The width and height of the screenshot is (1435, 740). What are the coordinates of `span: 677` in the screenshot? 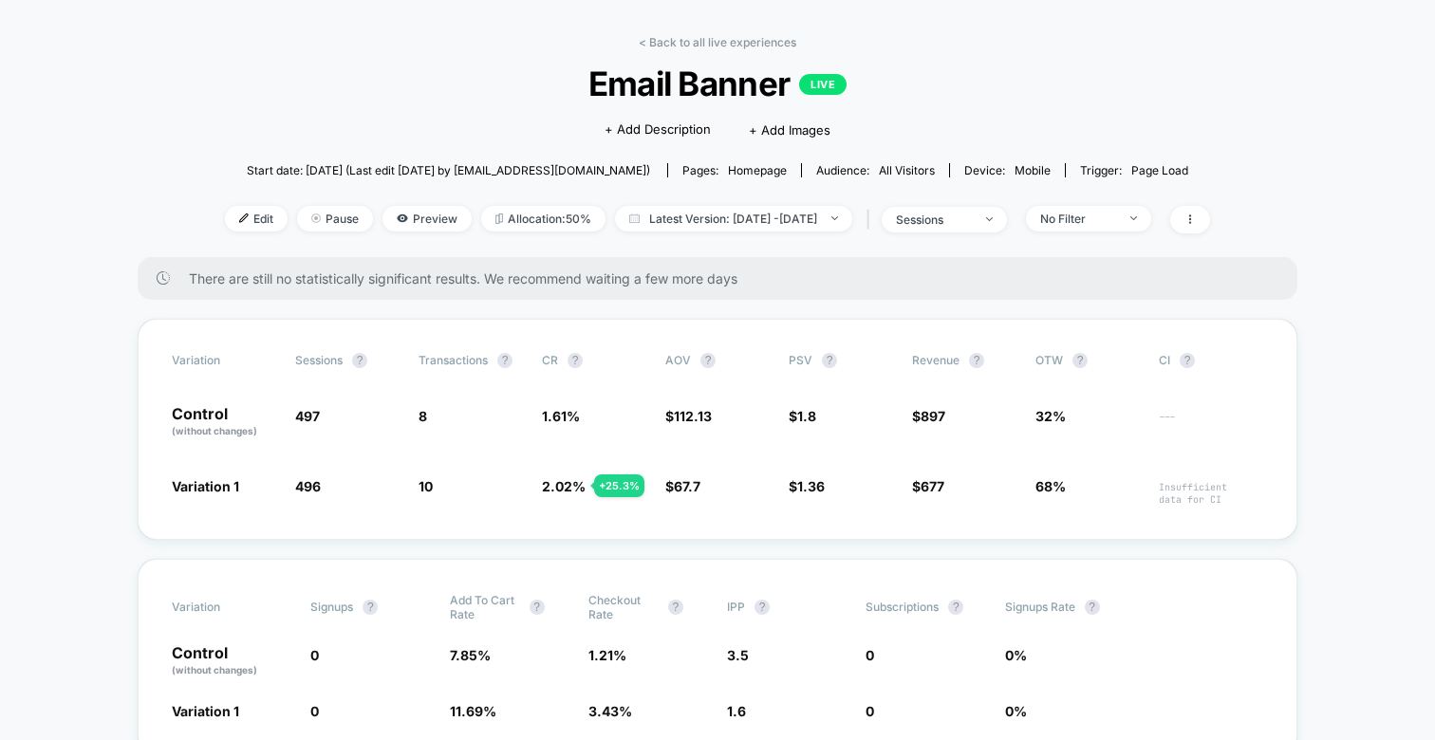 It's located at (932, 486).